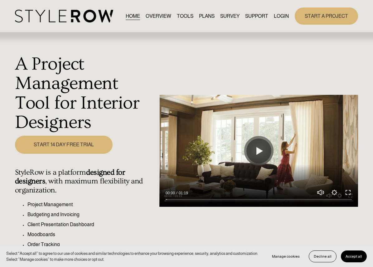 The image size is (373, 267). Describe the element at coordinates (322, 256) in the screenshot. I see `button: Decline all` at that location.